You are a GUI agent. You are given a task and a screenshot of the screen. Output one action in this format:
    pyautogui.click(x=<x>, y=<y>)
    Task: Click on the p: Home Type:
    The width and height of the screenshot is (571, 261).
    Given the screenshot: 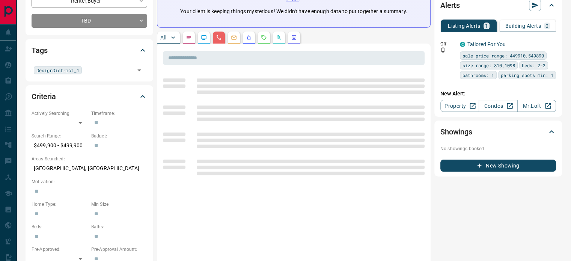 What is the action you would take?
    pyautogui.click(x=59, y=204)
    